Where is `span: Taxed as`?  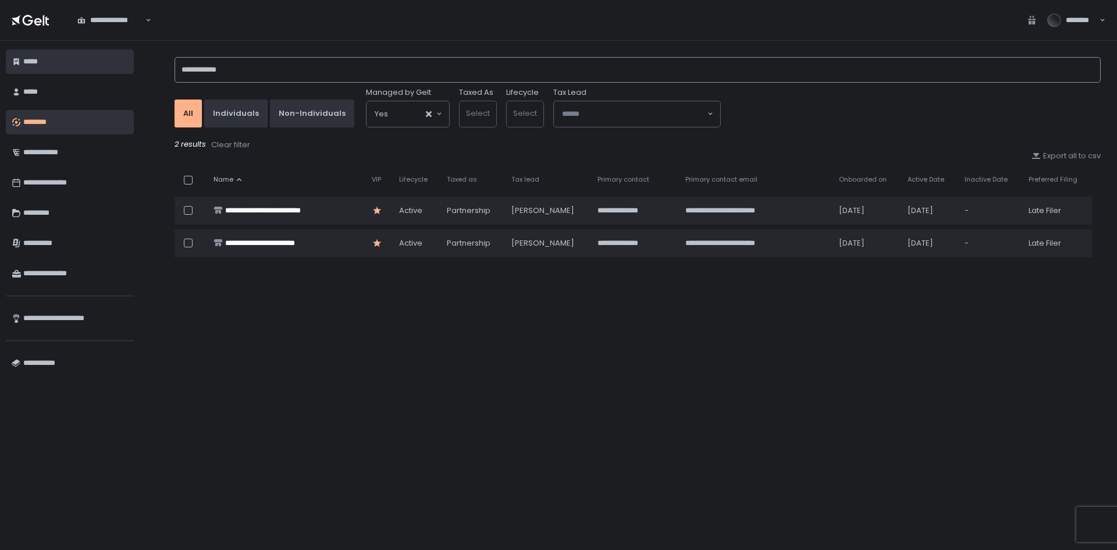 span: Taxed as is located at coordinates (462, 179).